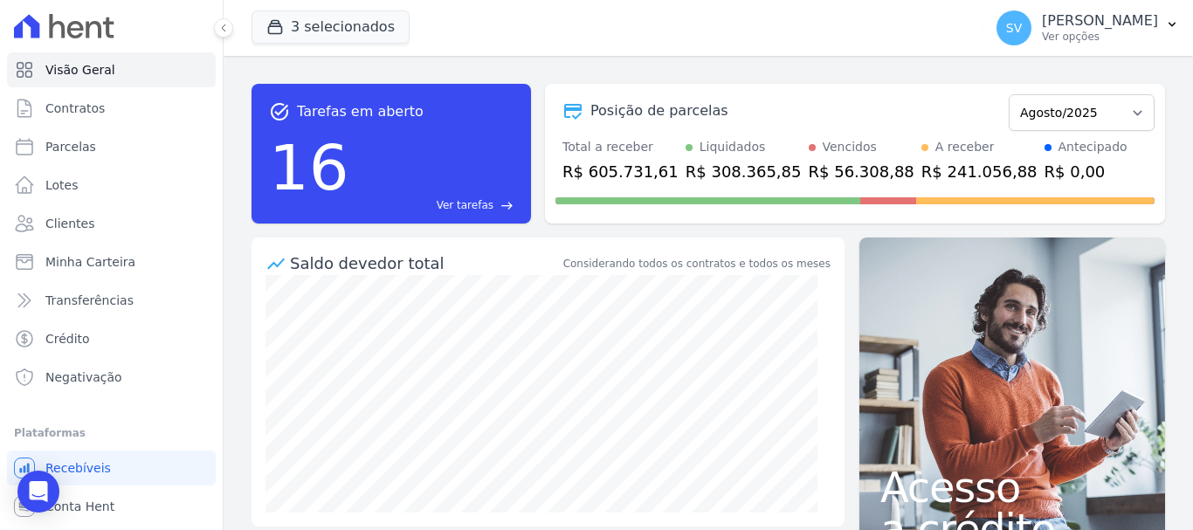 The image size is (1193, 530). I want to click on span: Minha Carteira, so click(90, 262).